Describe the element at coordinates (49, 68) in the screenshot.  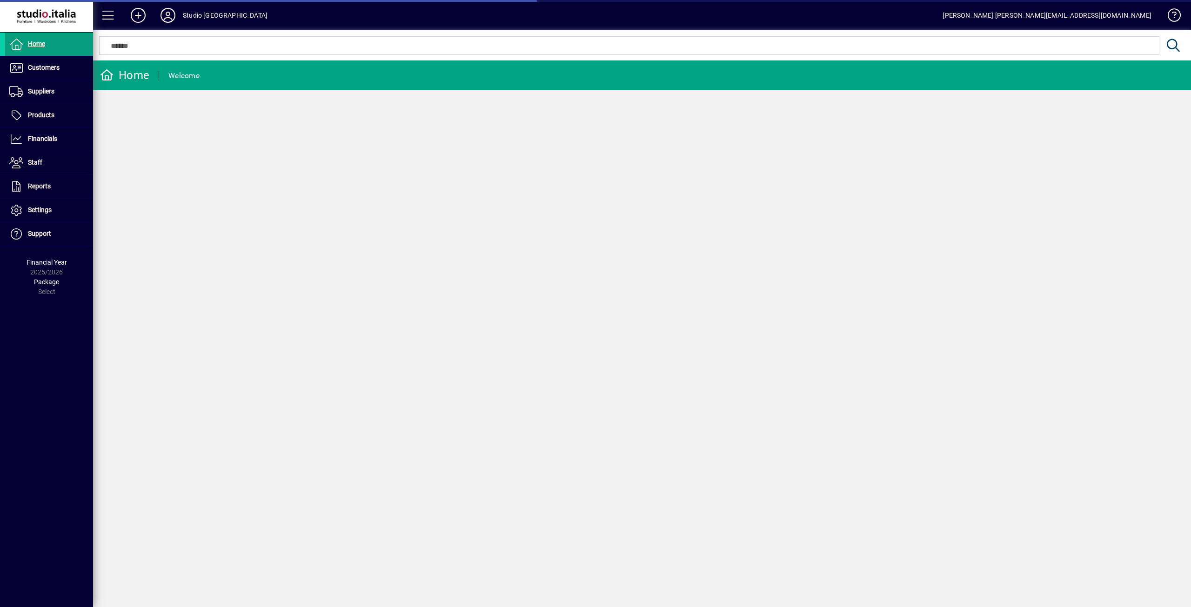
I see `a: Customers` at that location.